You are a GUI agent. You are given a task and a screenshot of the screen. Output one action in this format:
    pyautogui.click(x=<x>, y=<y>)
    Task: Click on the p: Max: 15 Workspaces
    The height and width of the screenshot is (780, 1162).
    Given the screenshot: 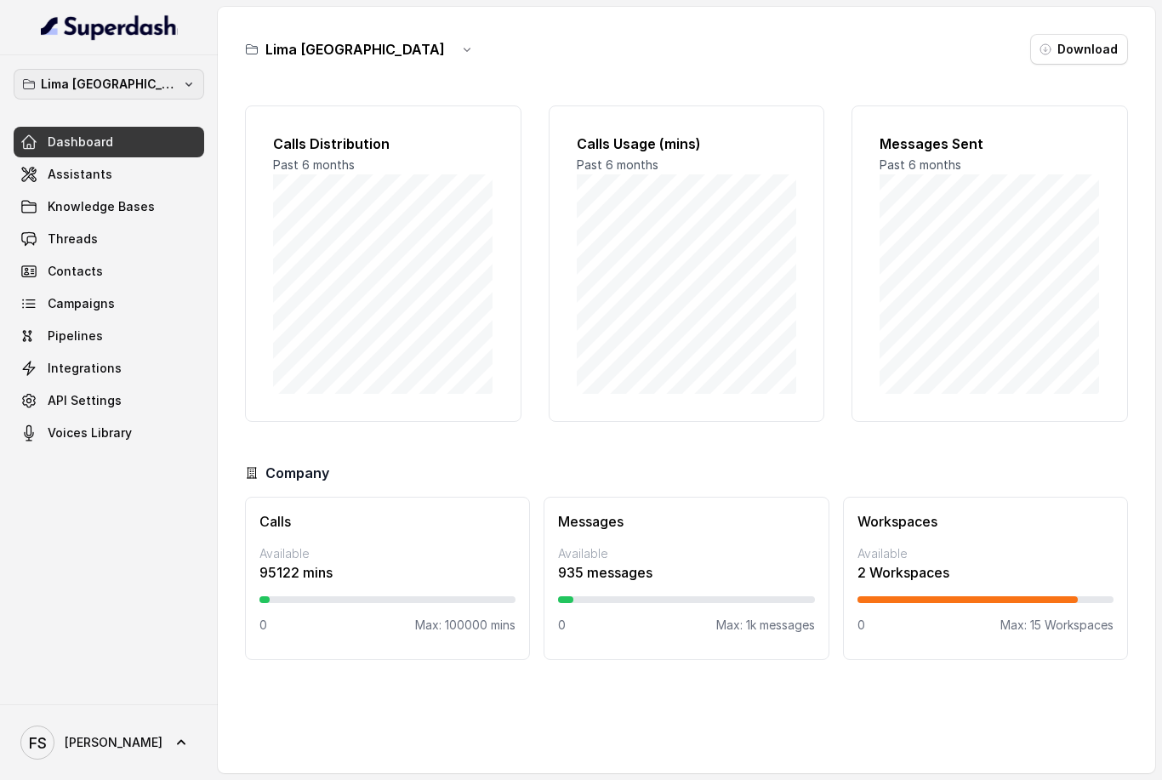 What is the action you would take?
    pyautogui.click(x=1057, y=625)
    